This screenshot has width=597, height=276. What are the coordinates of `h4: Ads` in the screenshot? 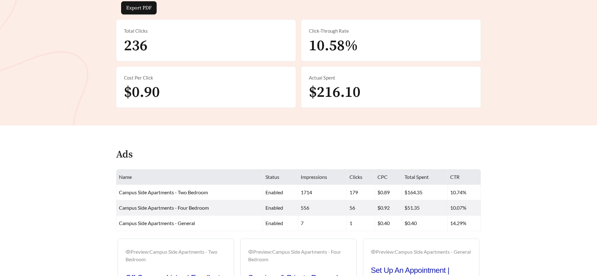 It's located at (124, 155).